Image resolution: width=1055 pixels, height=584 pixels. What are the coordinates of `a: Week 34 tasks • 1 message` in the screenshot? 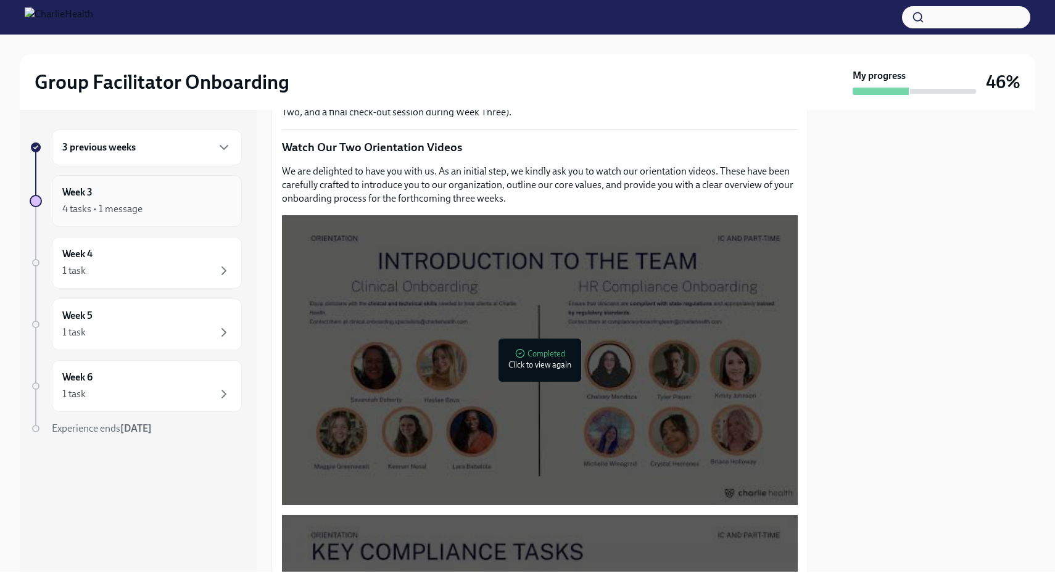 It's located at (136, 201).